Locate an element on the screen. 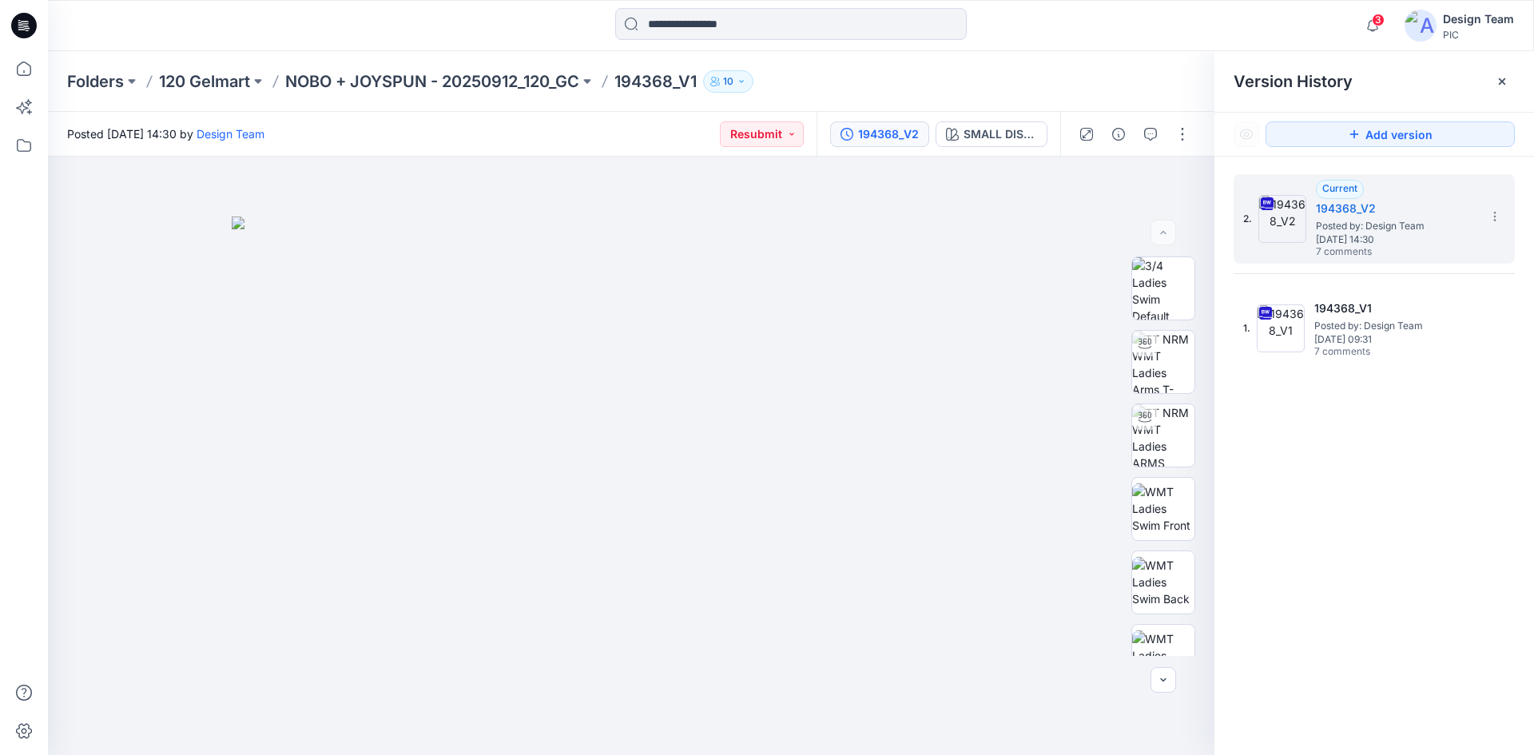  button: SMALL DISTY is located at coordinates (991, 134).